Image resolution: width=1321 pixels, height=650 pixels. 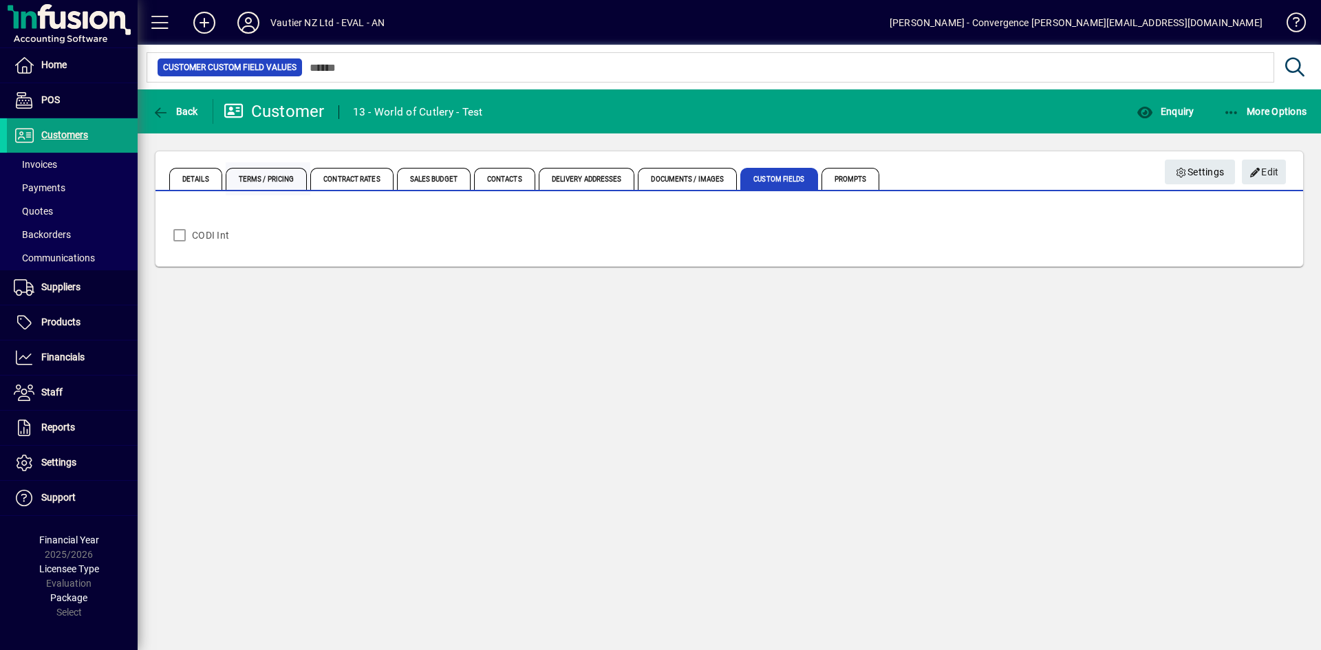 I want to click on span: More Options, so click(x=1265, y=111).